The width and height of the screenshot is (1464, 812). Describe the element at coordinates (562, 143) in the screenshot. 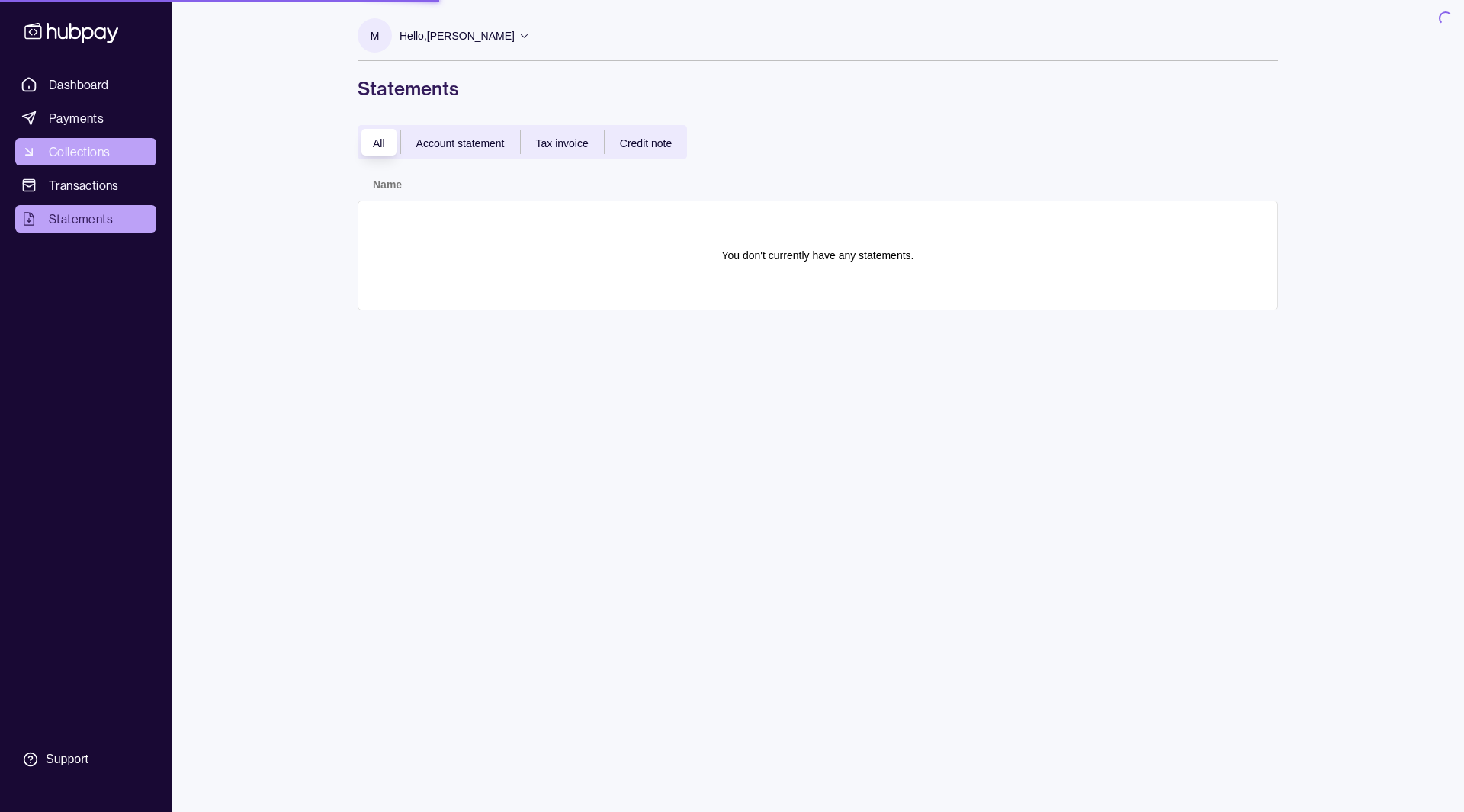

I see `span: Tax invoice` at that location.